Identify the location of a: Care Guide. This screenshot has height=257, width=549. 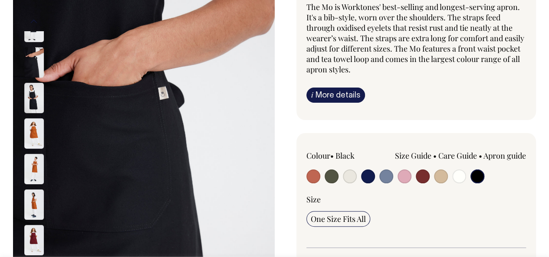
(457, 156).